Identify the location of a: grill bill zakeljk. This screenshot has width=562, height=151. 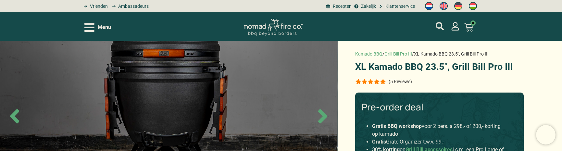
(364, 6).